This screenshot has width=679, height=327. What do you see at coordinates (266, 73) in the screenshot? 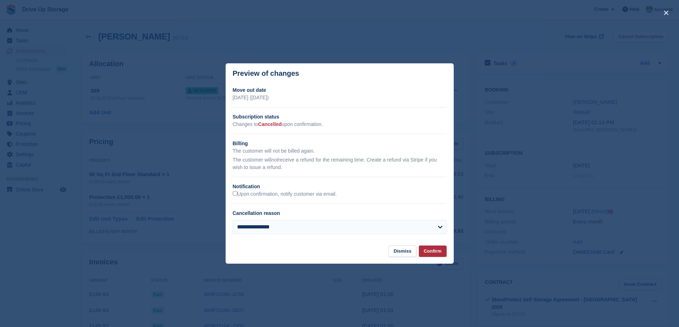
I see `p: Preview of changes` at bounding box center [266, 73].